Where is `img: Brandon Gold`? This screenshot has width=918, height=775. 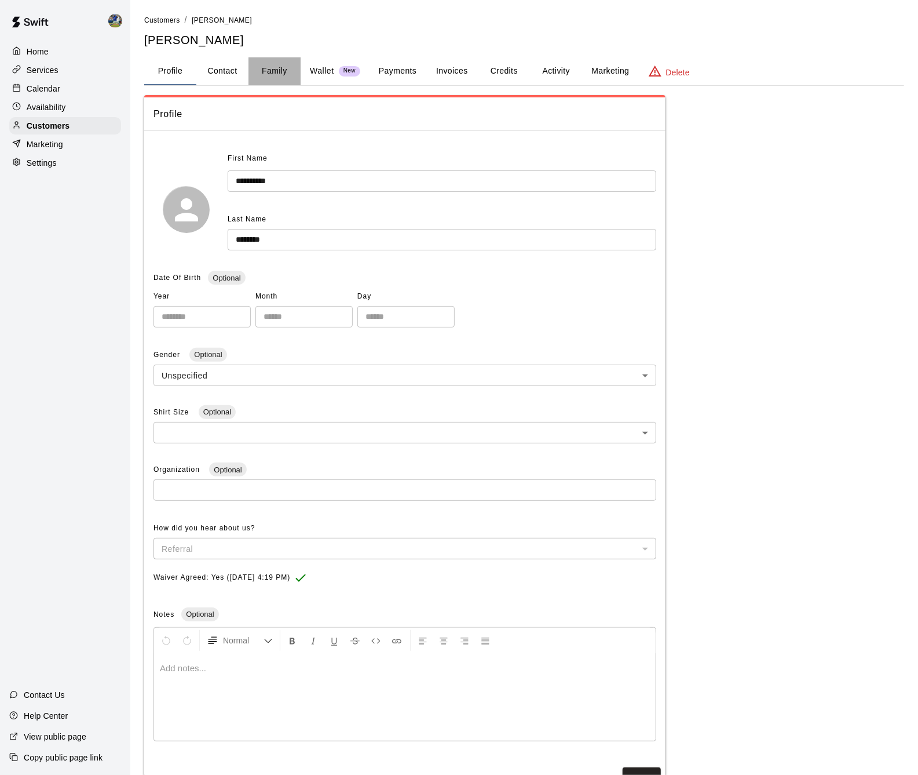
img: Brandon Gold is located at coordinates (115, 21).